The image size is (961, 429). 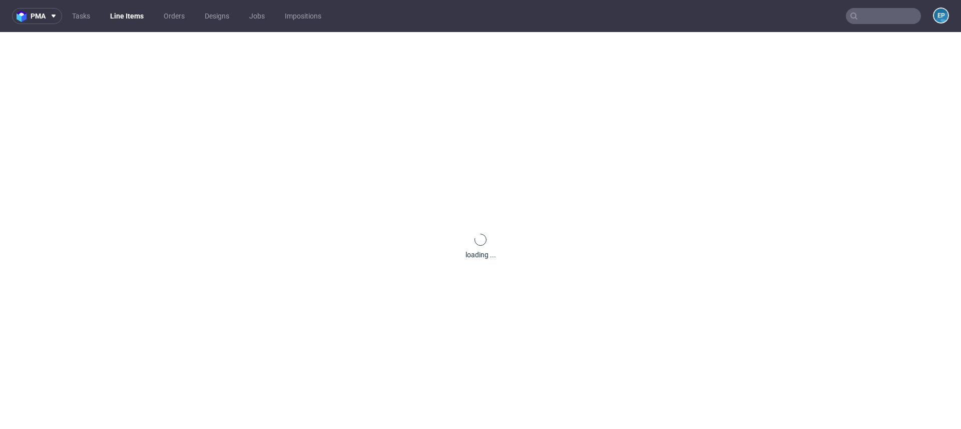 What do you see at coordinates (24, 16) in the screenshot?
I see `img: logo` at bounding box center [24, 16].